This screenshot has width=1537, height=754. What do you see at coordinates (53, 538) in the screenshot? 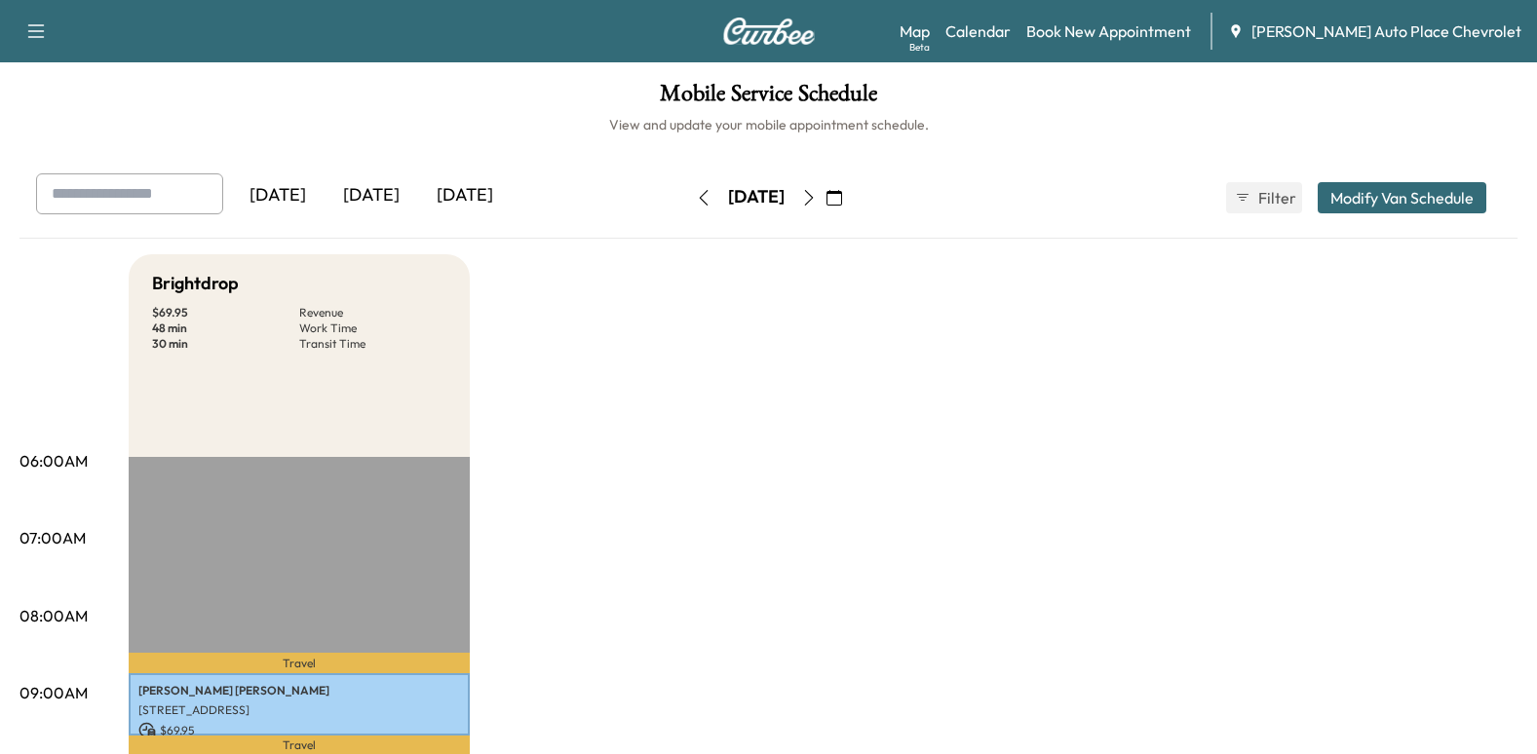
I see `p: 07:00AM` at bounding box center [53, 538].